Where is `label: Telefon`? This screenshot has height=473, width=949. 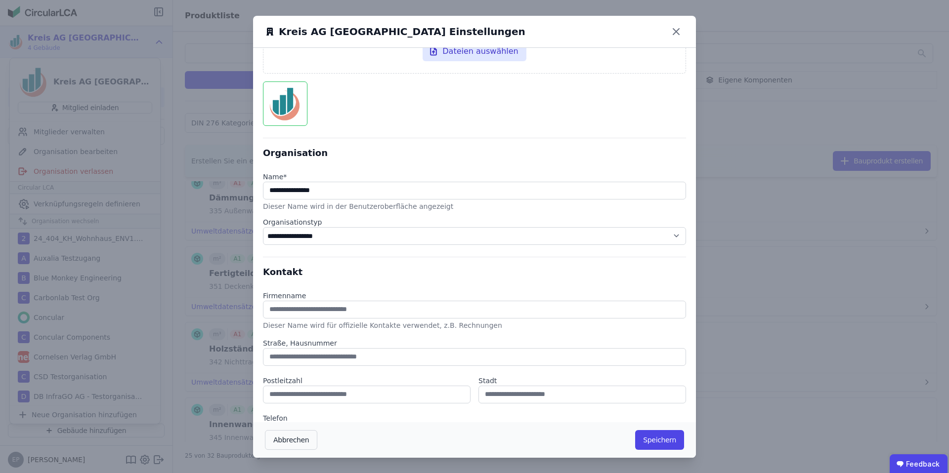 label: Telefon is located at coordinates (474, 419).